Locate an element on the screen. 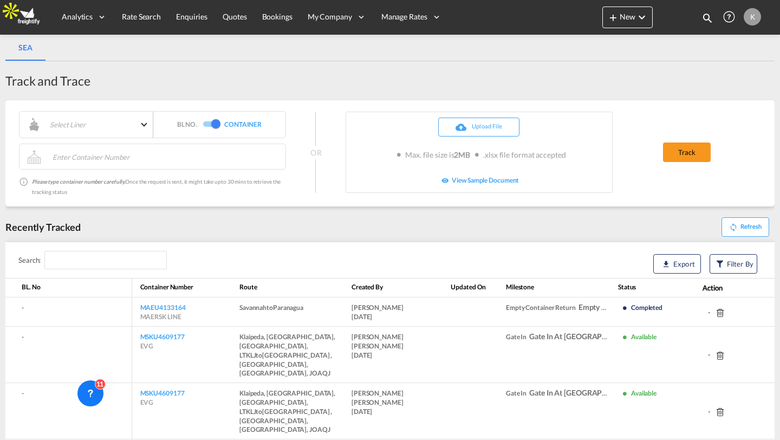 The width and height of the screenshot is (780, 440). md-icon: icon-information-outline is located at coordinates (25, 181).